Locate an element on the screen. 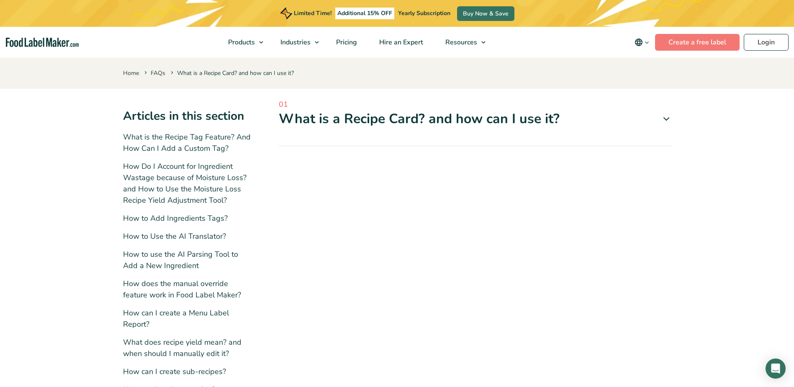  a: What does recipe yield mean? and when should I manually edit it? is located at coordinates (182, 347).